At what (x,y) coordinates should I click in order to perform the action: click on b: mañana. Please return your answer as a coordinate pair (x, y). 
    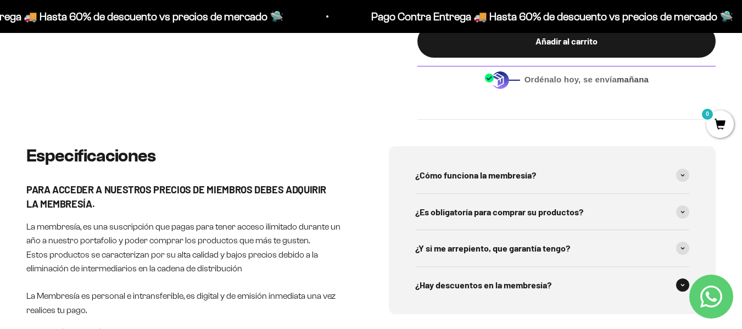
    Looking at the image, I should click on (632, 79).